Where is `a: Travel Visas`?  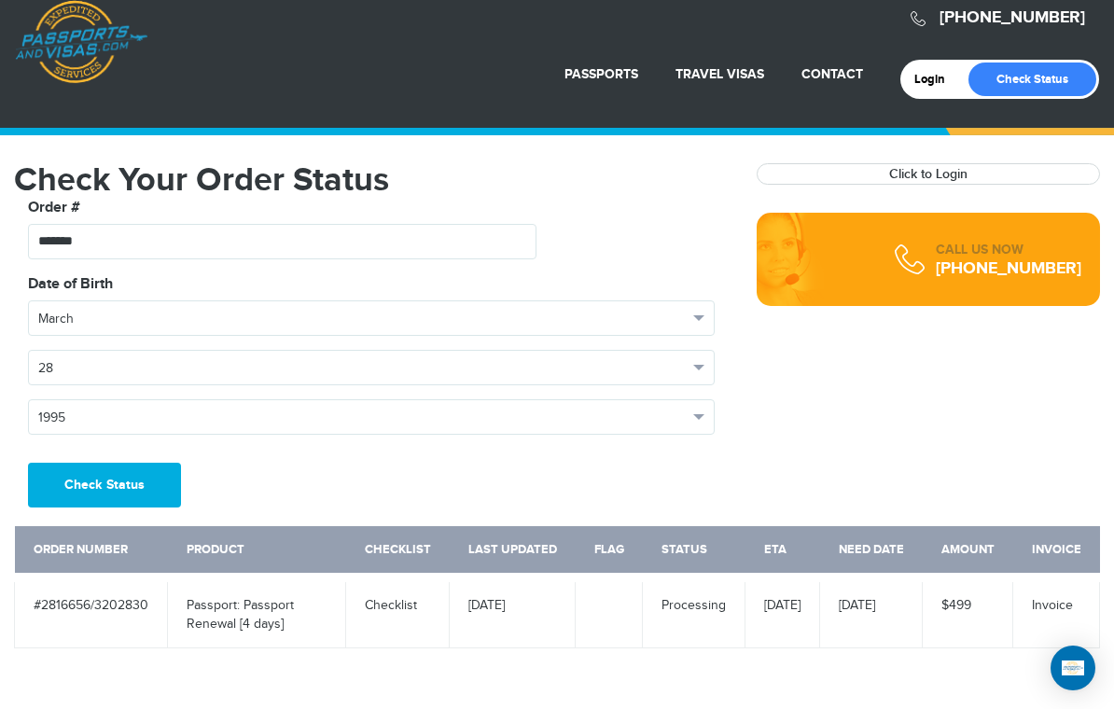
a: Travel Visas is located at coordinates (719, 74).